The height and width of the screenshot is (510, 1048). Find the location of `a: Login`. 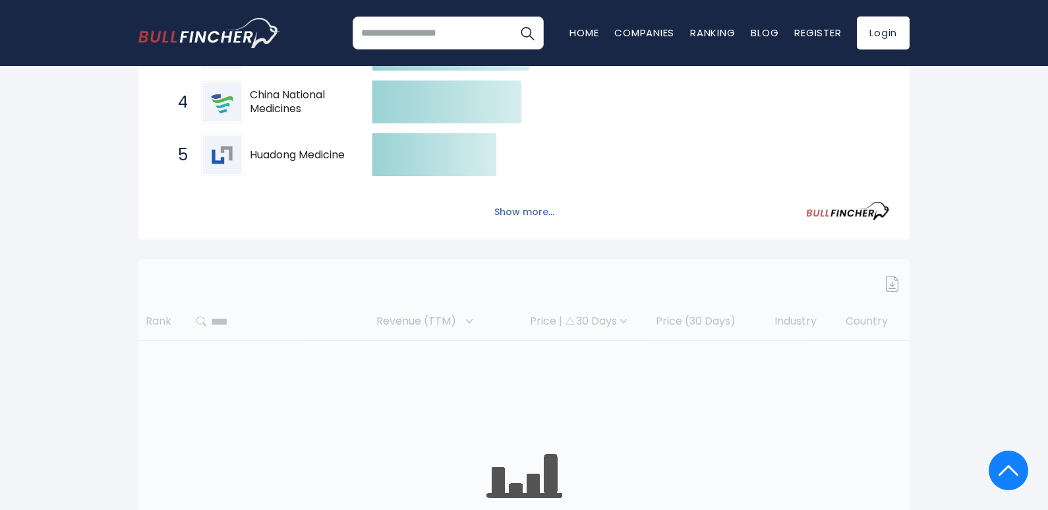

a: Login is located at coordinates (883, 33).